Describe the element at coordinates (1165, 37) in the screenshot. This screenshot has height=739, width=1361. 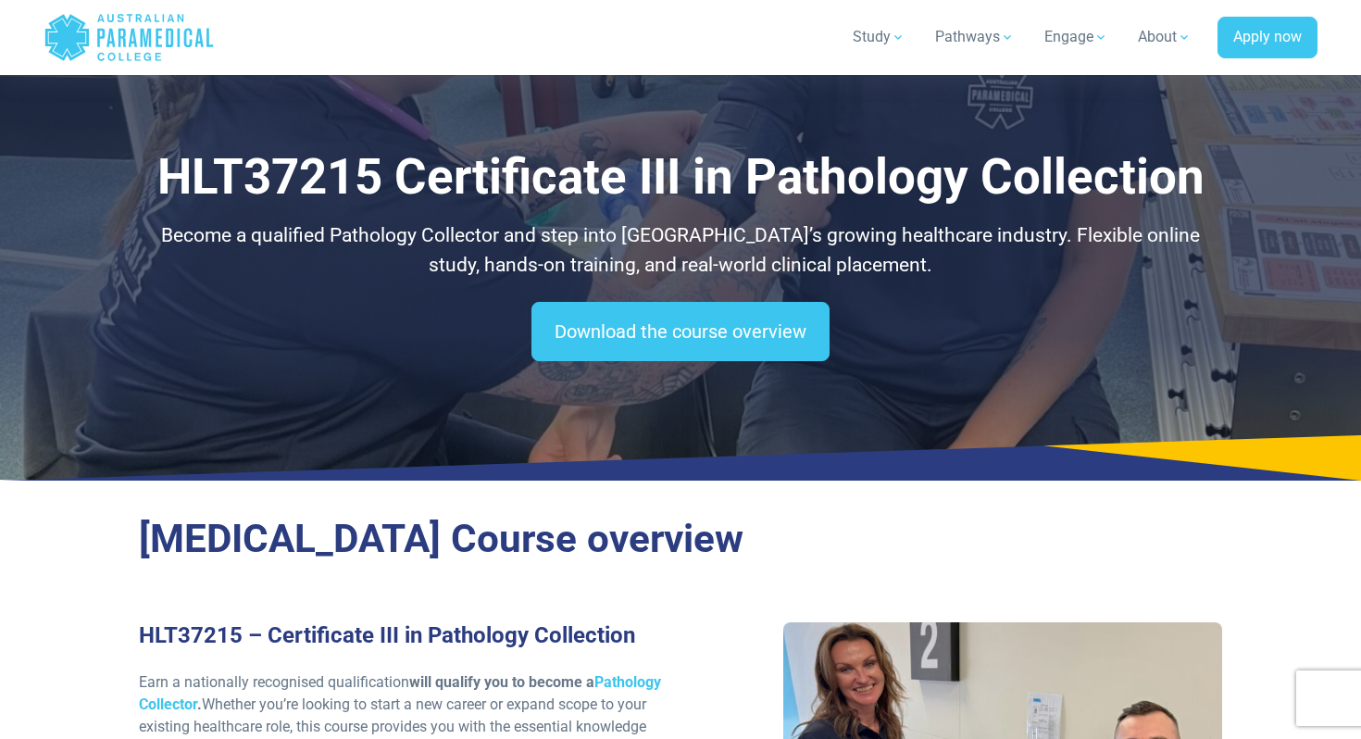
I see `a: About` at that location.